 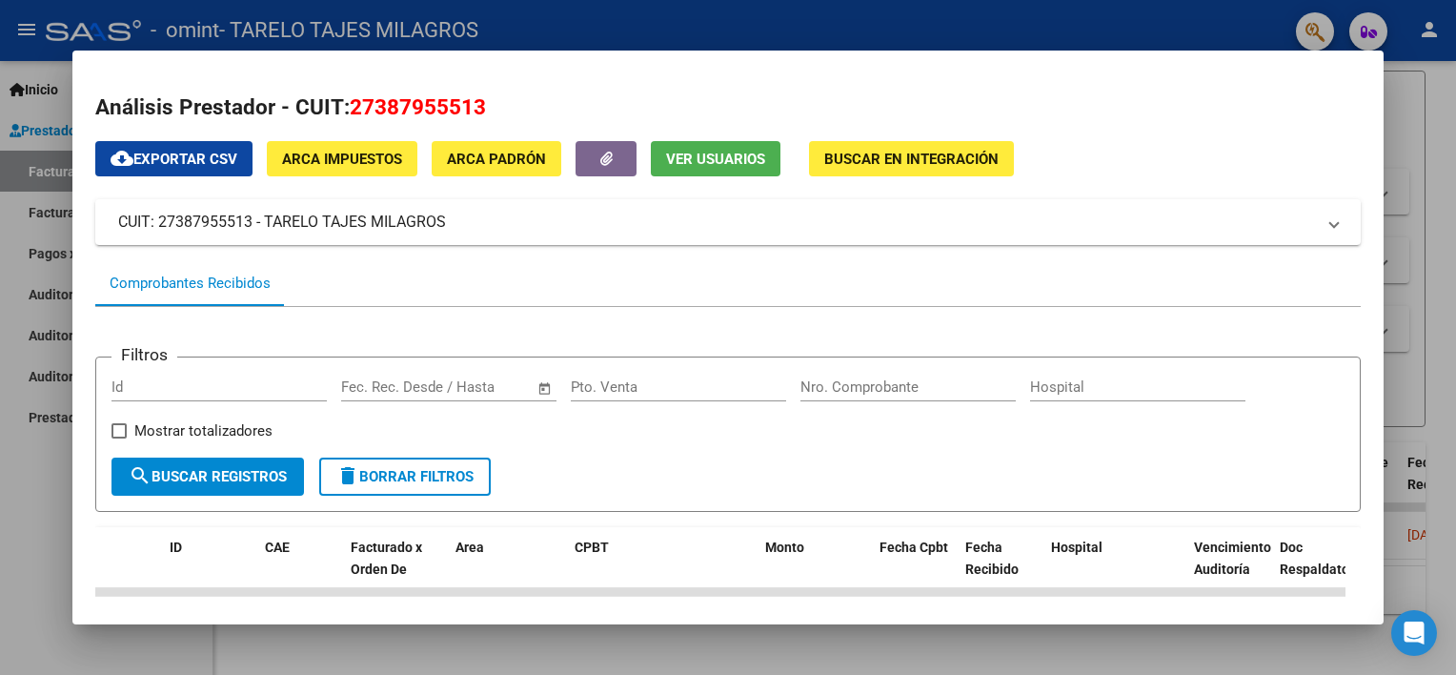 I want to click on h2: Análisis Prestador - CUIT:, so click(x=727, y=108).